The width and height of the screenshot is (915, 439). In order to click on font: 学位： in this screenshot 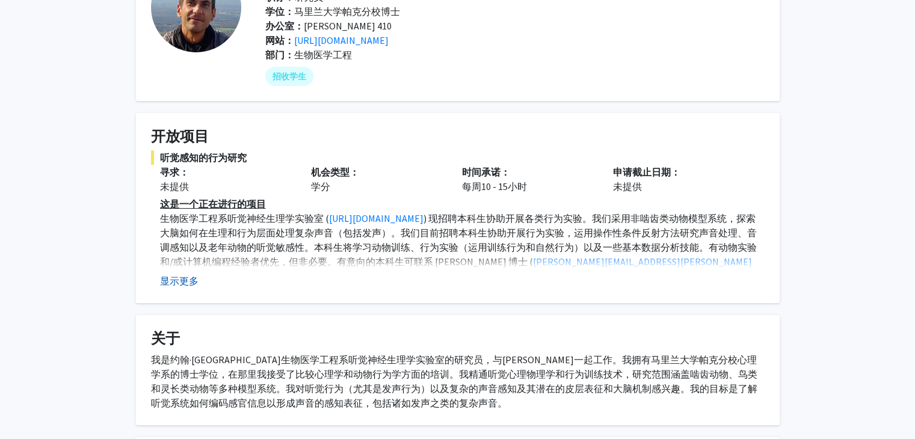, I will do `click(280, 11)`.